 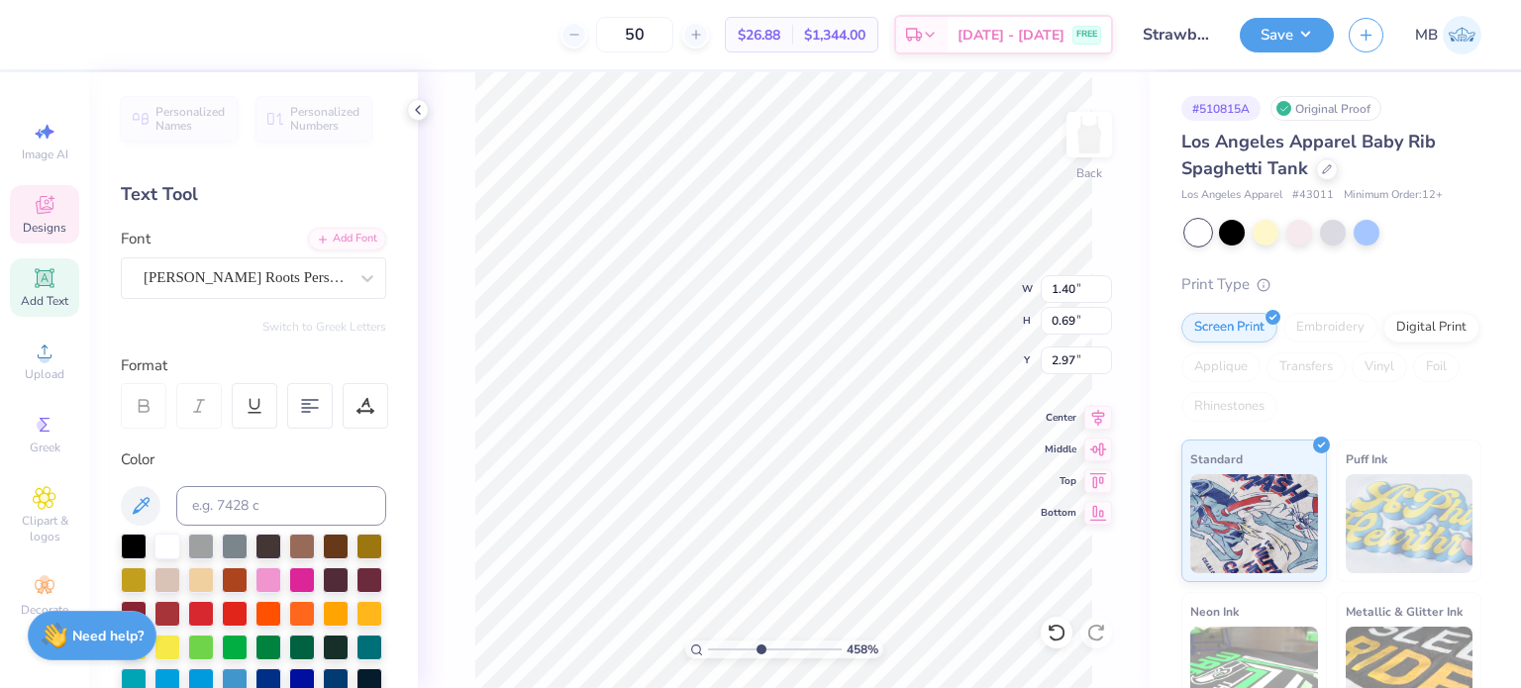 I want to click on span: Bottom, so click(x=1058, y=513).